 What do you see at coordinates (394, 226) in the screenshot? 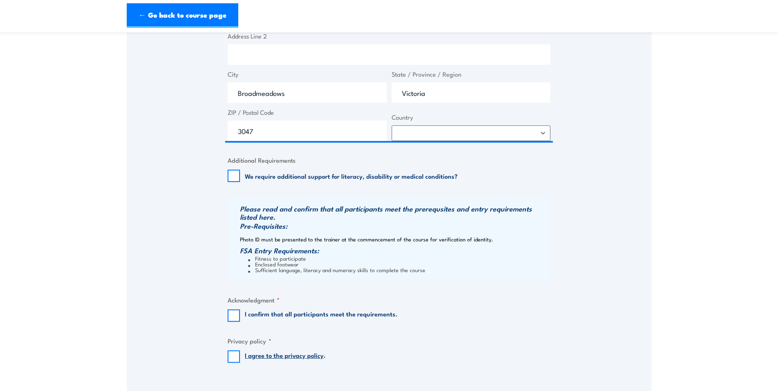
I see `h3: Pre-Requisites:` at bounding box center [394, 226].